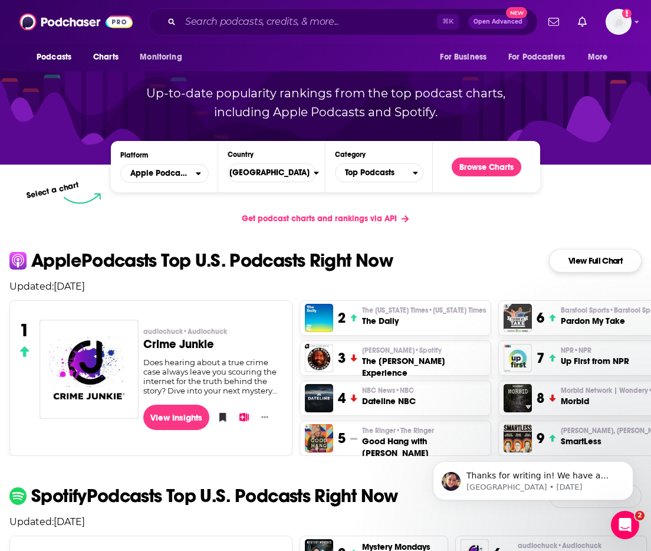  What do you see at coordinates (319, 318) in the screenshot?
I see `a: The Daily` at bounding box center [319, 318].